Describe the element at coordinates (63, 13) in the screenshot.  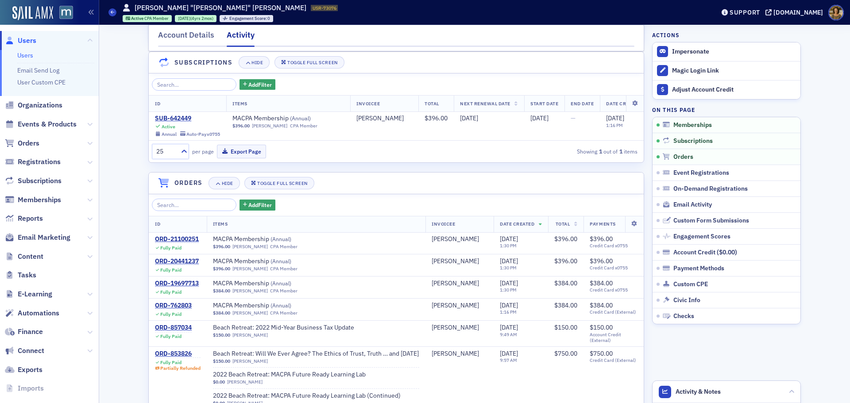
I see `a: View Homepage` at that location.